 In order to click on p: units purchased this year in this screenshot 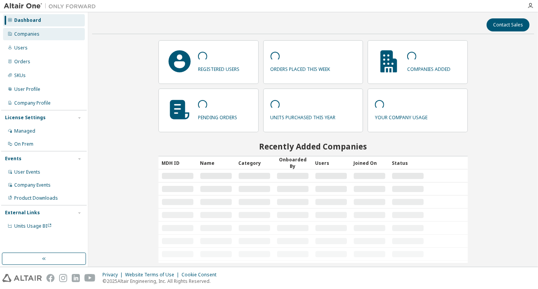, I will do `click(303, 116)`.